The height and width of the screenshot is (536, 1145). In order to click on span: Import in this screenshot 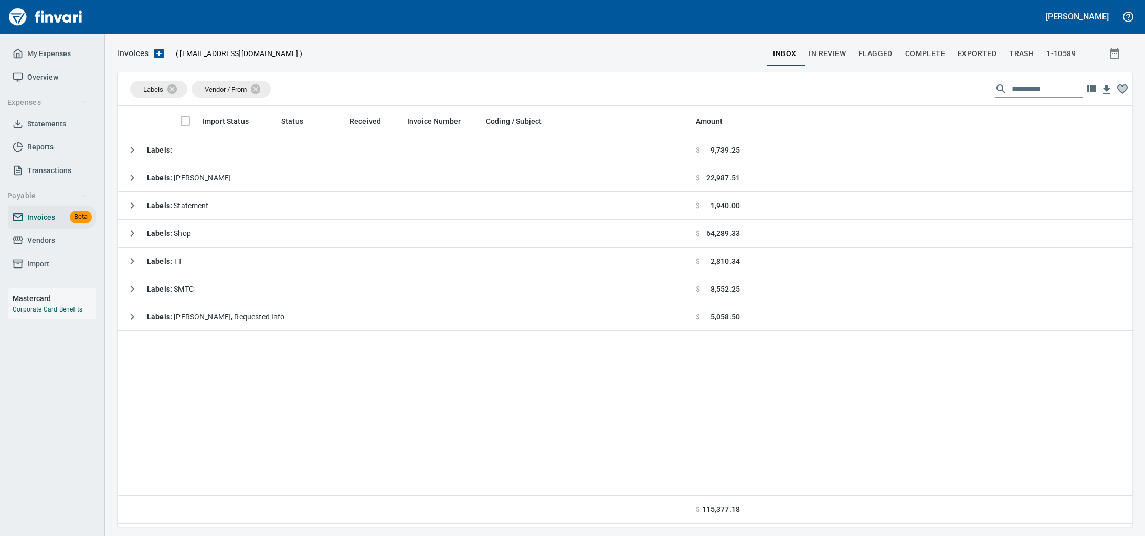, I will do `click(38, 264)`.